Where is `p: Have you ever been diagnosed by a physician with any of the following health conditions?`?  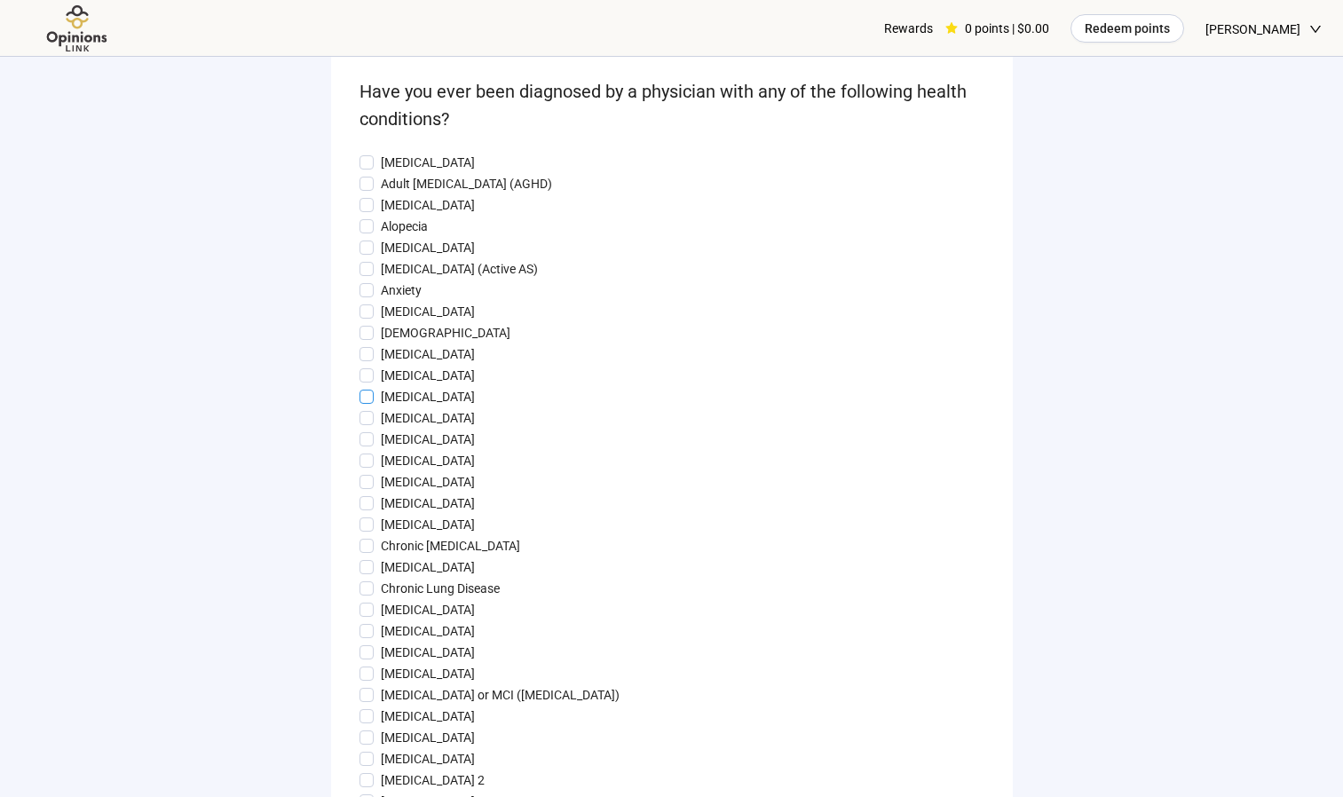 p: Have you ever been diagnosed by a physician with any of the following health conditions? is located at coordinates (672, 106).